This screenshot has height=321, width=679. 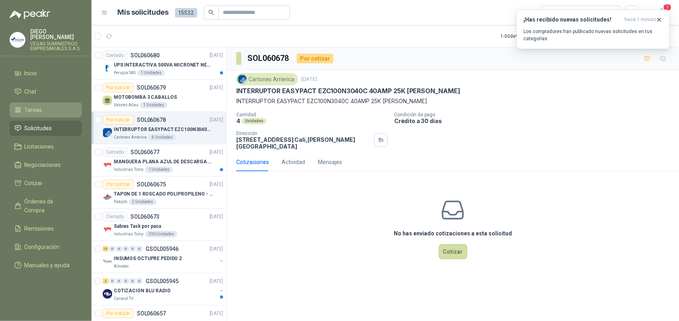 I want to click on p: Sabras Task por paca, so click(x=137, y=226).